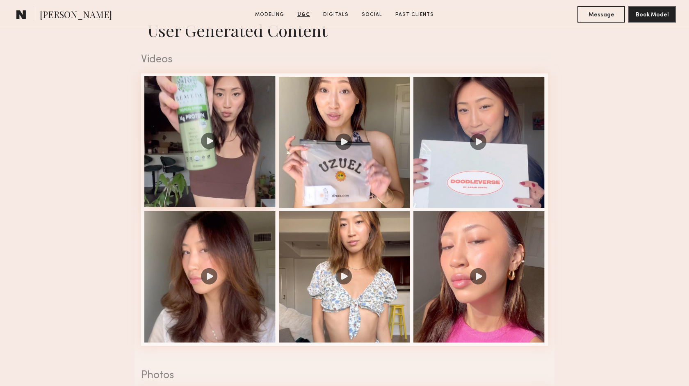 Image resolution: width=689 pixels, height=386 pixels. I want to click on h1: User Generated Content, so click(344, 30).